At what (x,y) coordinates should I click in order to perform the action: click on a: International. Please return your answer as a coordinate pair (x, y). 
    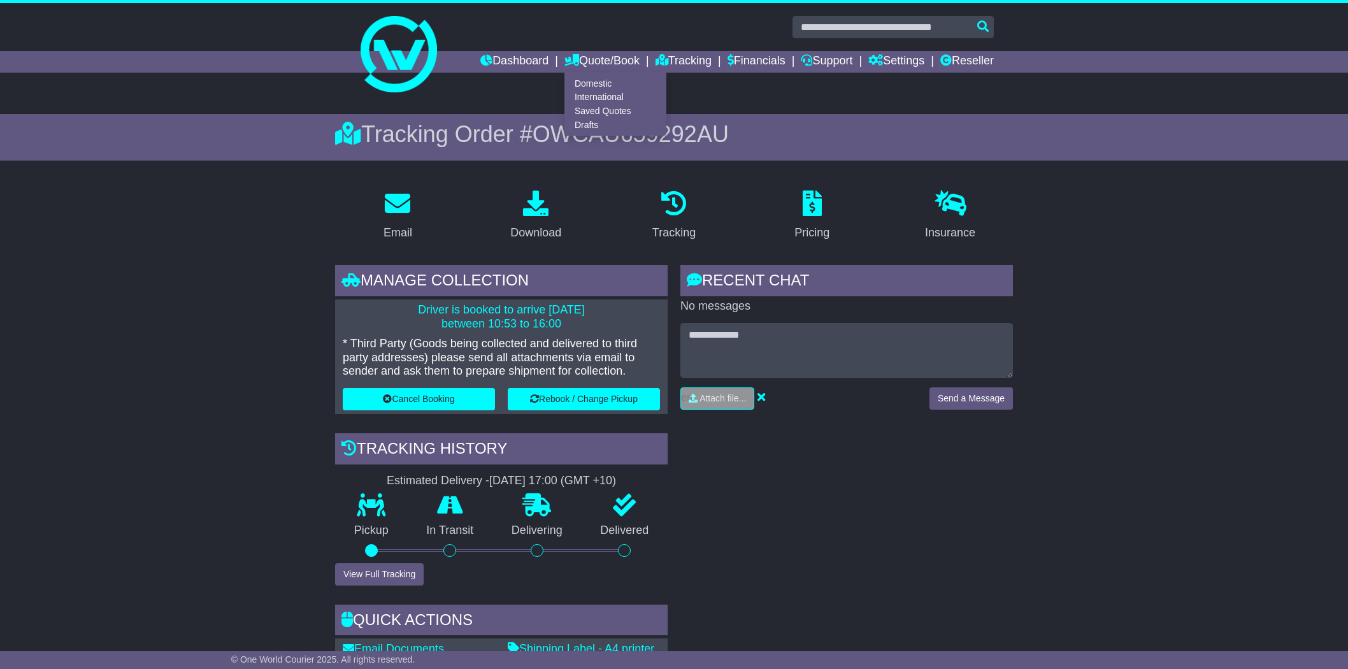
    Looking at the image, I should click on (615, 97).